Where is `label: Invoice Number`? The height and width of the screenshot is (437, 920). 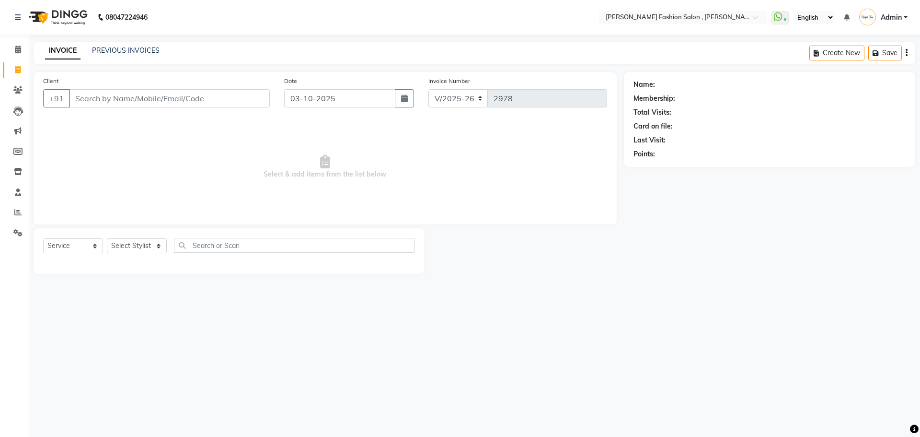 label: Invoice Number is located at coordinates (449, 81).